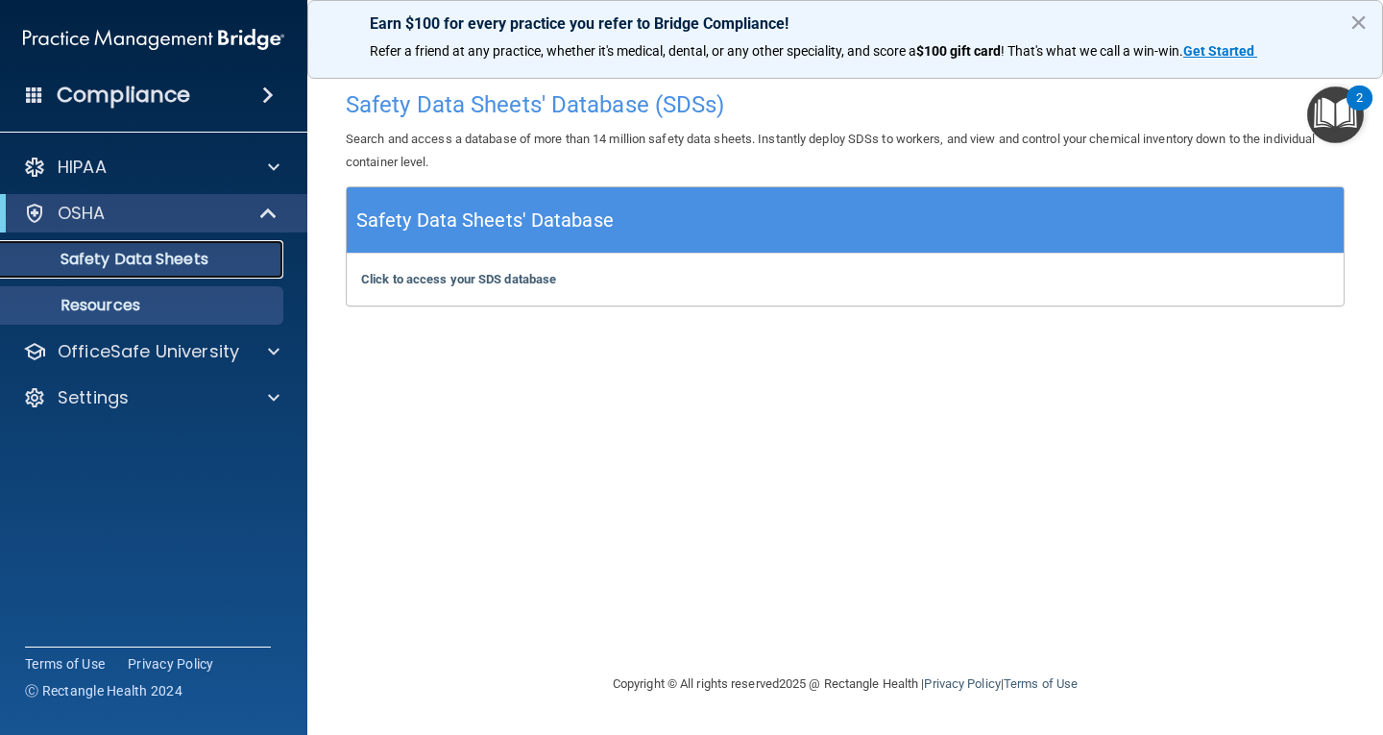 This screenshot has height=735, width=1383. Describe the element at coordinates (845, 105) in the screenshot. I see `h4: Safety Data Sheets' Database (SDSs)` at that location.